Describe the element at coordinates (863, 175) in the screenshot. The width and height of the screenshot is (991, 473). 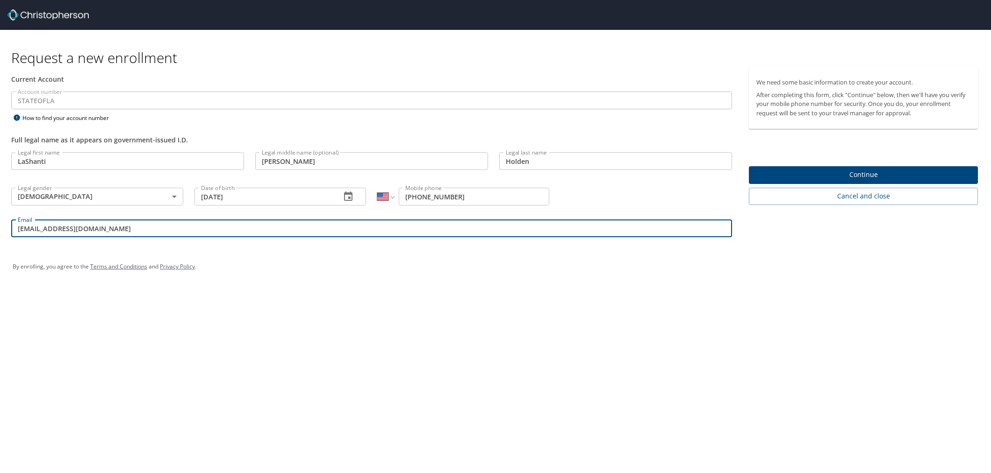
I see `span: Continue` at that location.